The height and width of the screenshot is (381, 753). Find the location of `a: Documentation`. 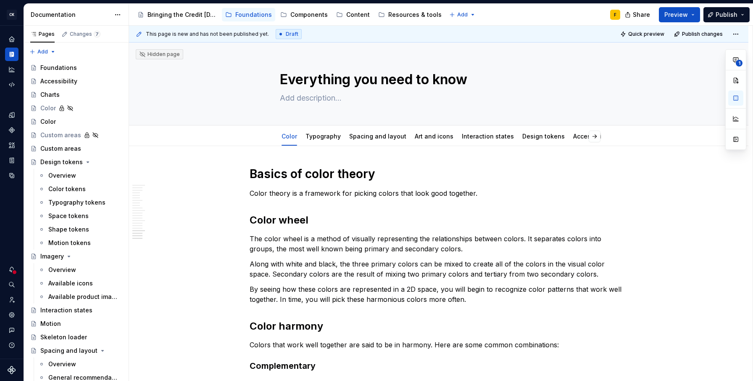

a: Documentation is located at coordinates (12, 54).